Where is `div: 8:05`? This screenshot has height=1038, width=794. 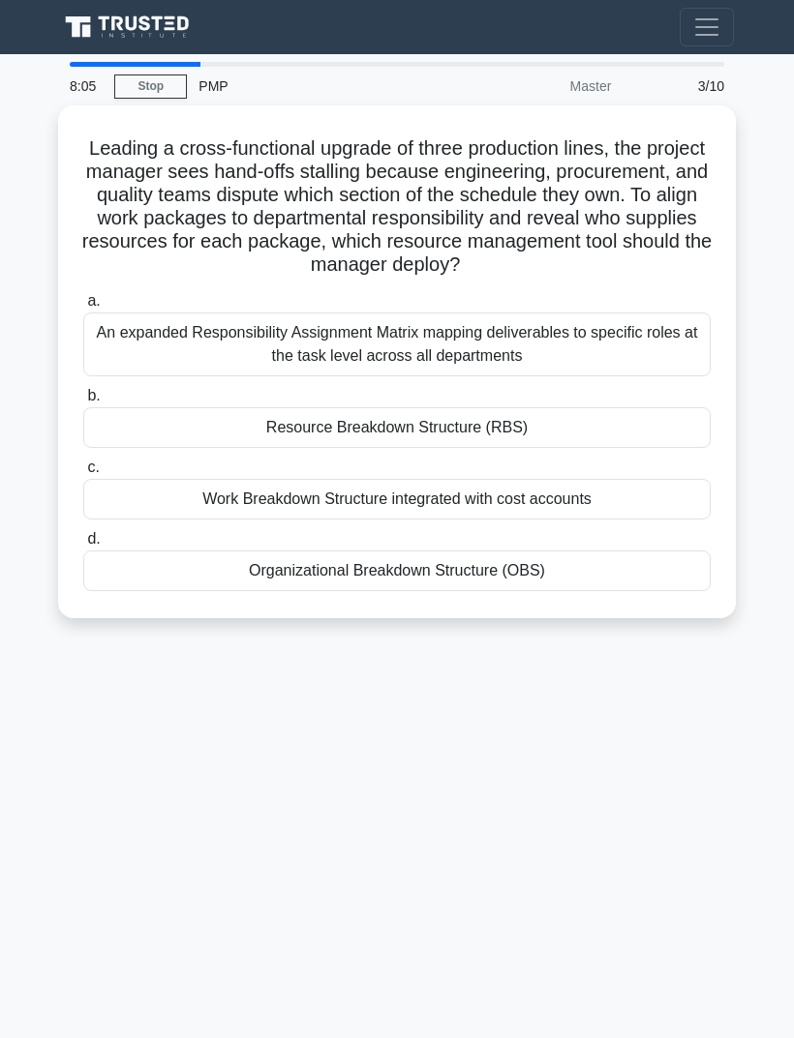
div: 8:05 is located at coordinates (86, 86).